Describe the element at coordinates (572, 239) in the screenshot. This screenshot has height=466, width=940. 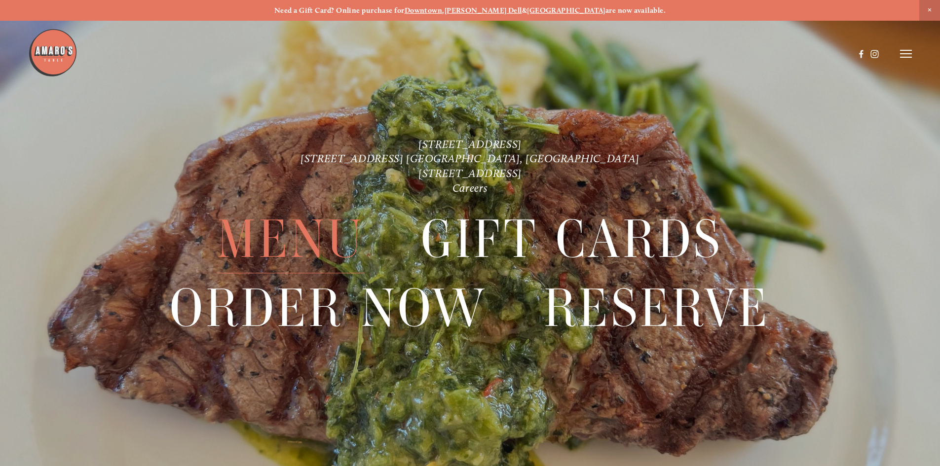
I see `a: Gift Cards` at that location.